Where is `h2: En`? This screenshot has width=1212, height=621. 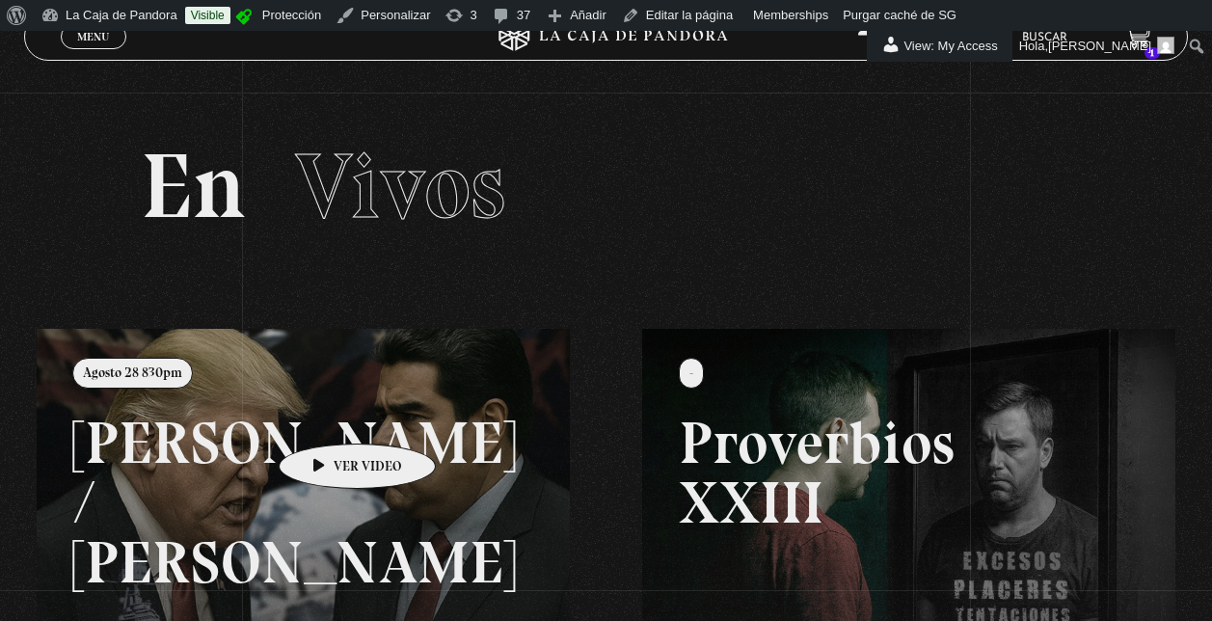
h2: En is located at coordinates (606, 186).